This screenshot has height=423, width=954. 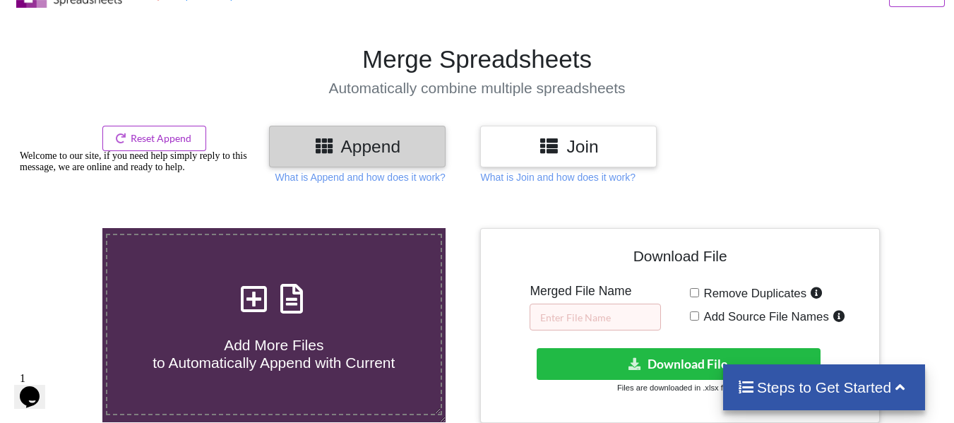 What do you see at coordinates (679, 364) in the screenshot?
I see `button: Download File` at bounding box center [679, 364].